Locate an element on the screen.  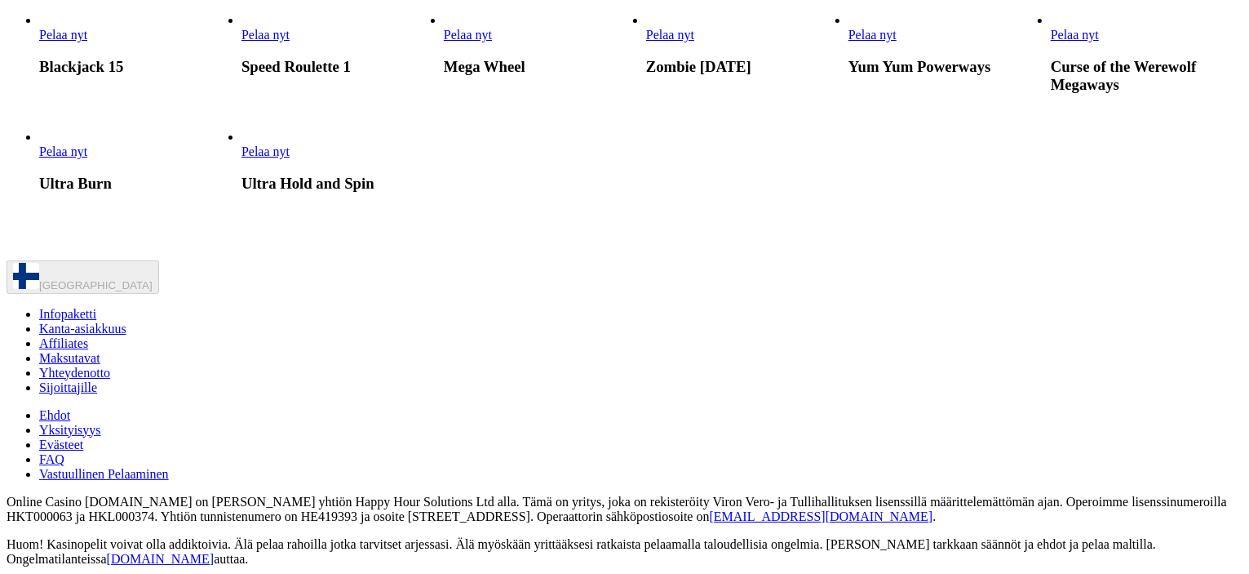
h3: Yum Yum Powerways is located at coordinates (944, 67).